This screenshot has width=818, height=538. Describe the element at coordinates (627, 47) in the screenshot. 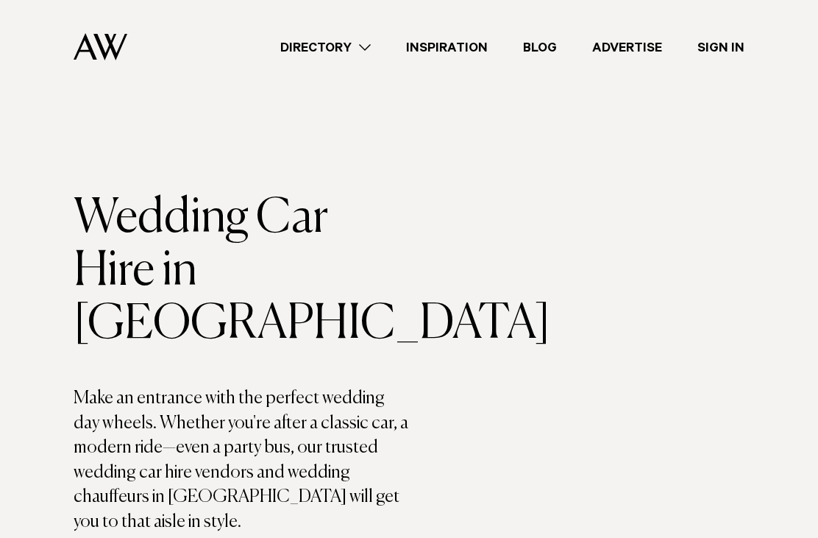

I see `a: Advertise` at that location.